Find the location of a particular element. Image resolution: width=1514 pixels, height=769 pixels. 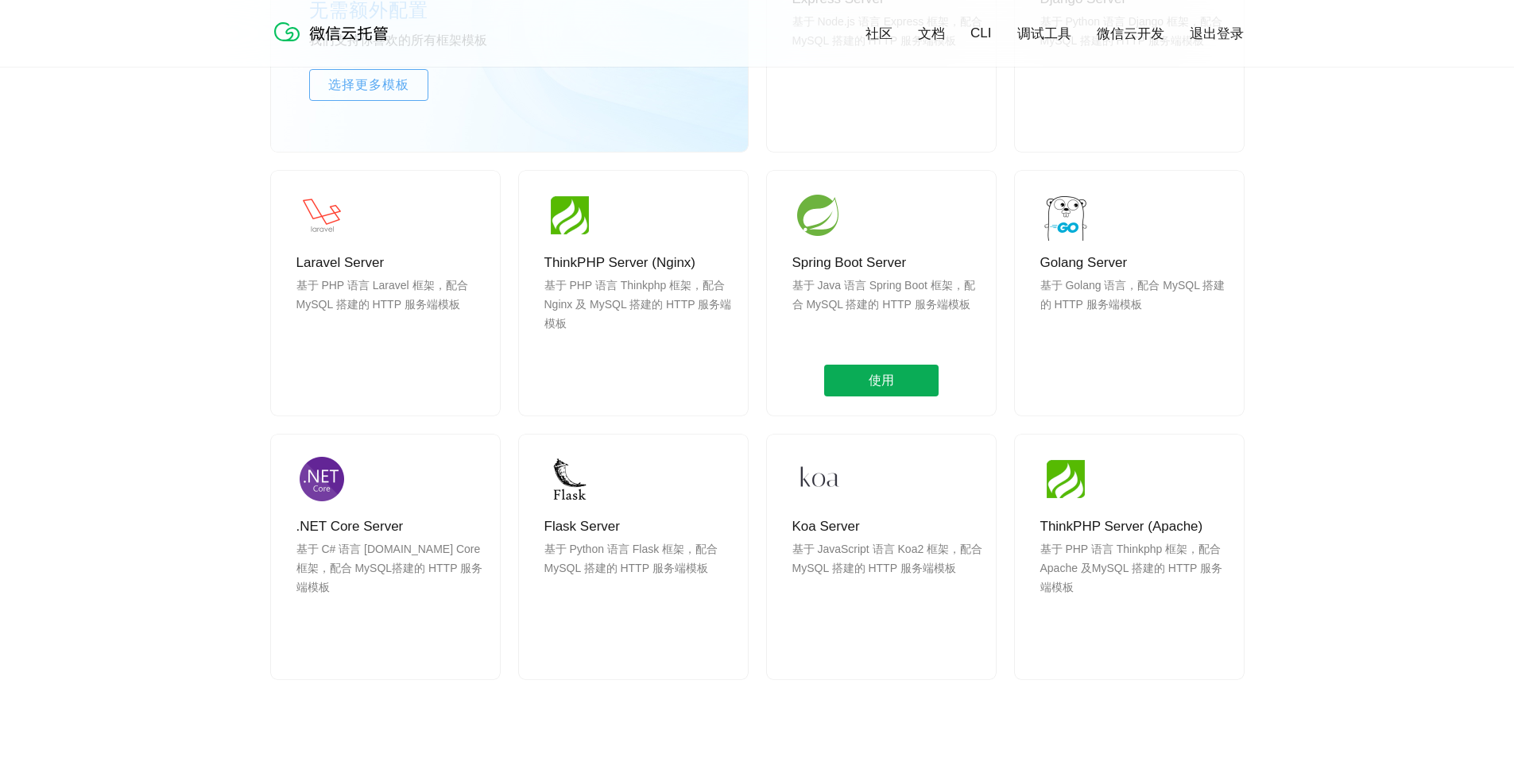

p: 基于 Python 语言 Flask 框架，配合 MySQL 搭建的 HTTP 服务端模板 is located at coordinates (640, 578).